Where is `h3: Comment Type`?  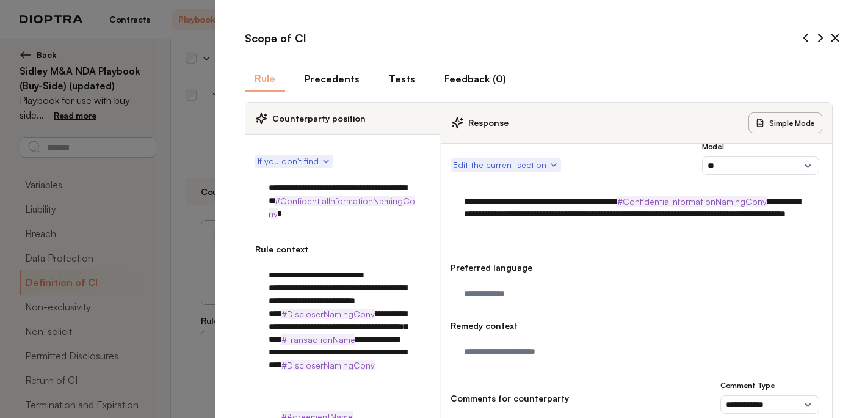 h3: Comment Type is located at coordinates (770, 385).